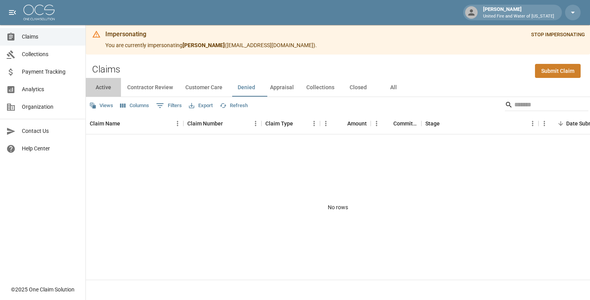  What do you see at coordinates (50, 54) in the screenshot?
I see `span: Collections` at bounding box center [50, 54].